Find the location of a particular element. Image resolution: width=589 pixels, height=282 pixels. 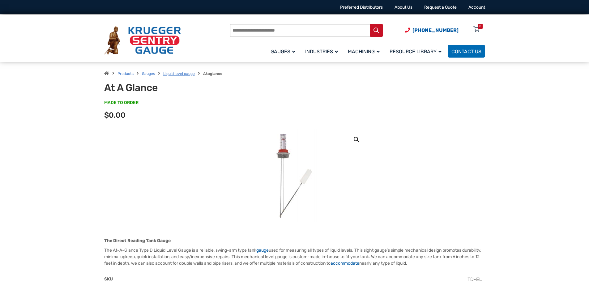

p: The At-A-Glance Type D Liquid Level Gauge is a reliable, swing-arm type tank used for measuring a... is located at coordinates (295, 256).